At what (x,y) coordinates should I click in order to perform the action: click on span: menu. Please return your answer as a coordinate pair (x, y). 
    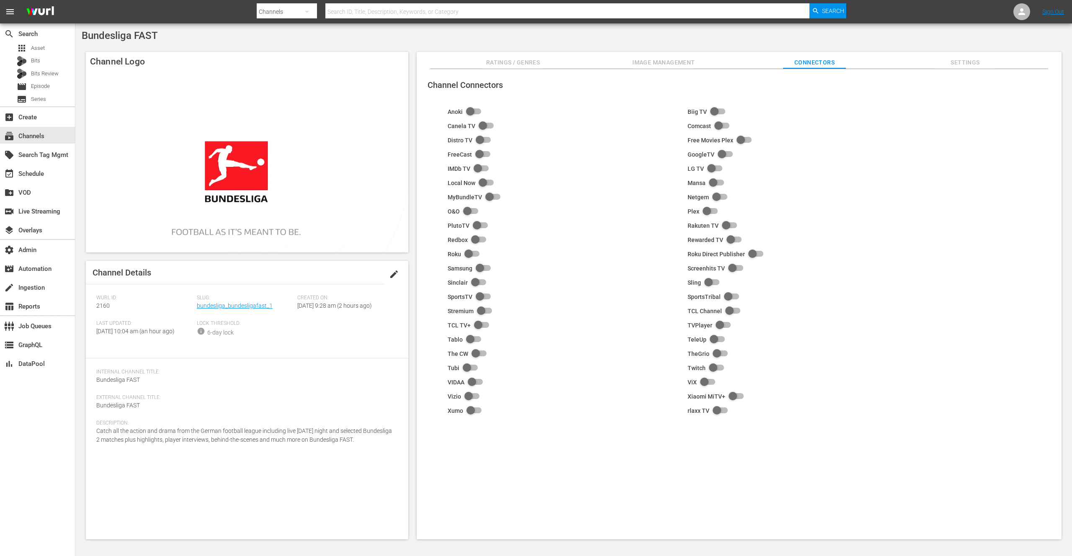
    Looking at the image, I should click on (10, 12).